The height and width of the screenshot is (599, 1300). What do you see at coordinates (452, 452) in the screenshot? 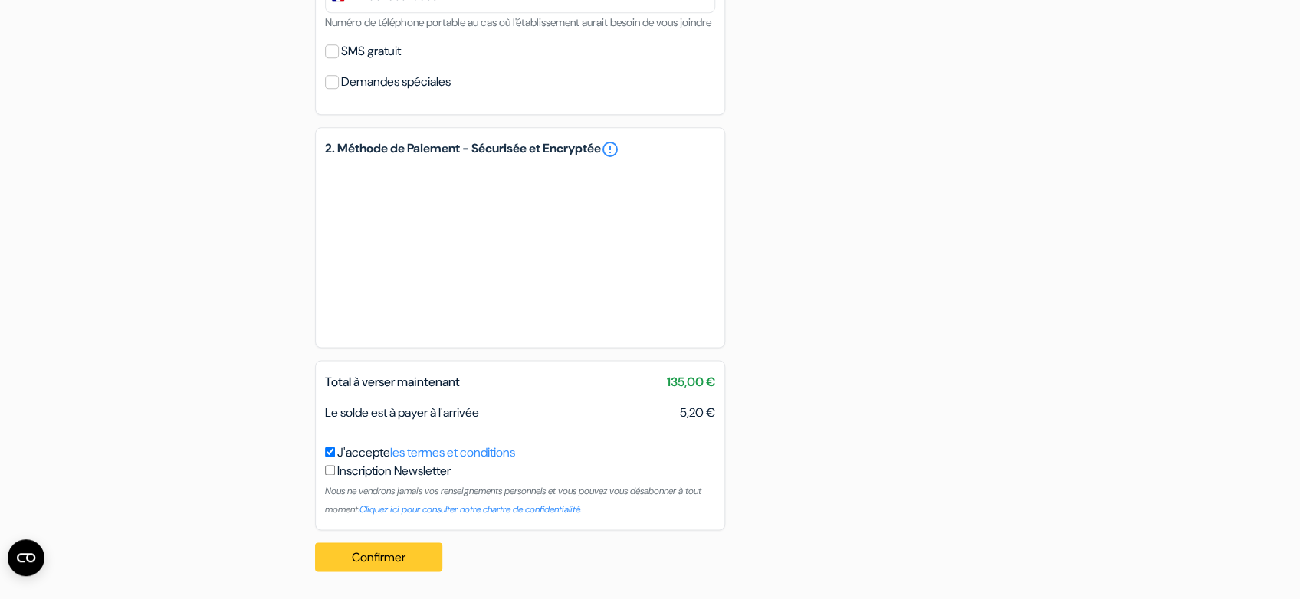
I see `a: les termes et conditions` at bounding box center [452, 452].